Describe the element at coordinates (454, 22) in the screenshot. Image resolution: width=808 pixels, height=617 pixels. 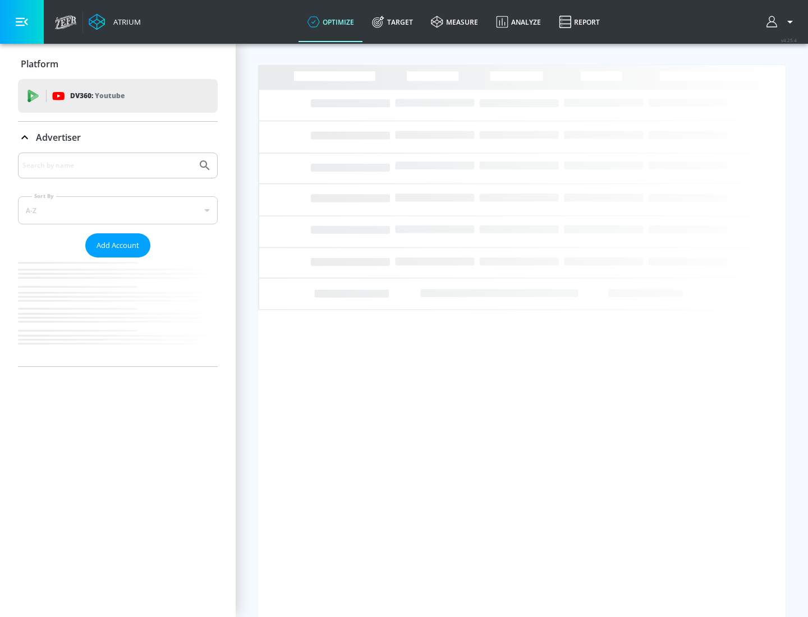
I see `a: measure` at that location.